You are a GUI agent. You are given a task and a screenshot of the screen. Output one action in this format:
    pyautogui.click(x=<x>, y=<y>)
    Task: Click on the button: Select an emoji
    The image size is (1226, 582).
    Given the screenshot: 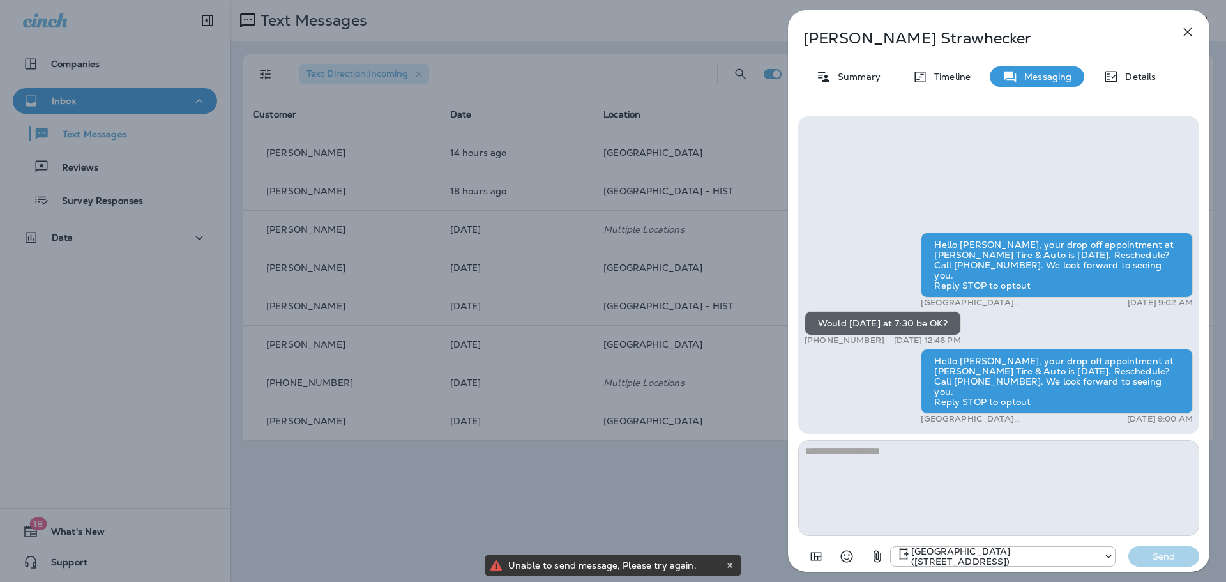 What is the action you would take?
    pyautogui.click(x=847, y=556)
    